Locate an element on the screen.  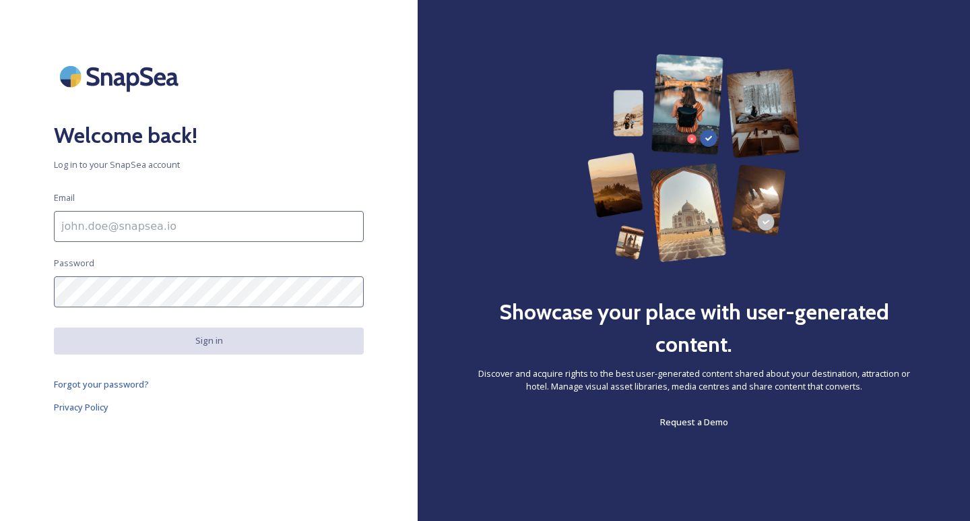
span: Request a Demo is located at coordinates (694, 422).